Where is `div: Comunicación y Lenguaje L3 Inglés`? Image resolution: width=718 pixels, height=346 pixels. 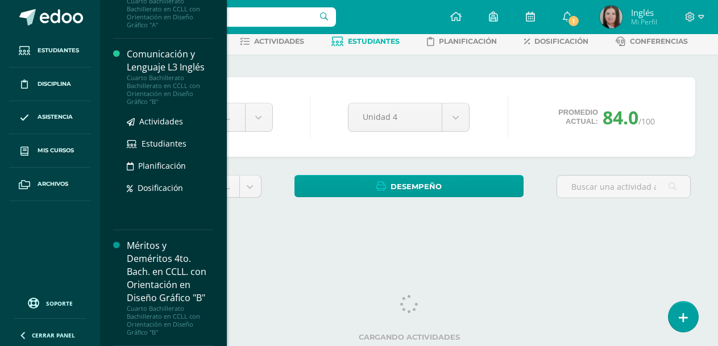 div: Comunicación y Lenguaje L3 Inglés is located at coordinates (170, 61).